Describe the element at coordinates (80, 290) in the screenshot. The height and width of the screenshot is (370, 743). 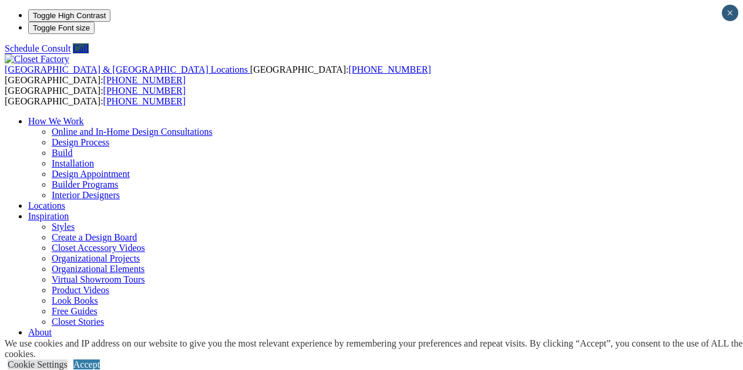
I see `a: Product Videos` at that location.